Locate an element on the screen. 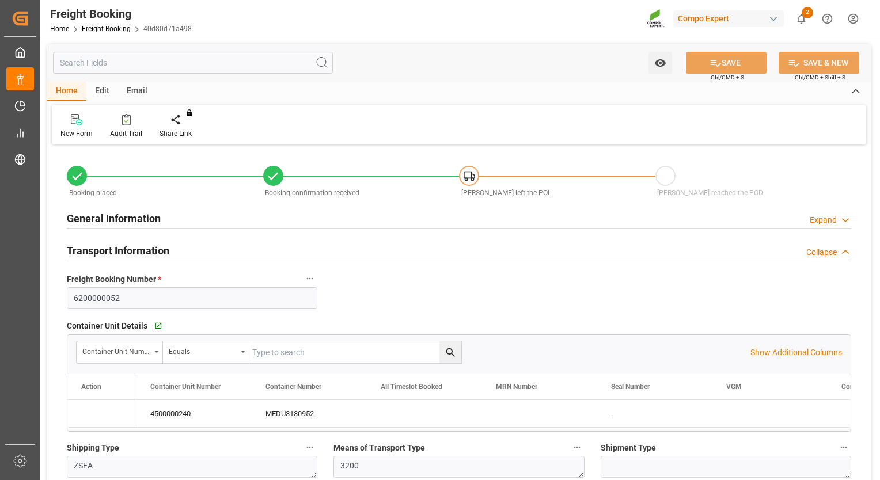 The image size is (880, 480). span: Container Number is located at coordinates (293, 387).